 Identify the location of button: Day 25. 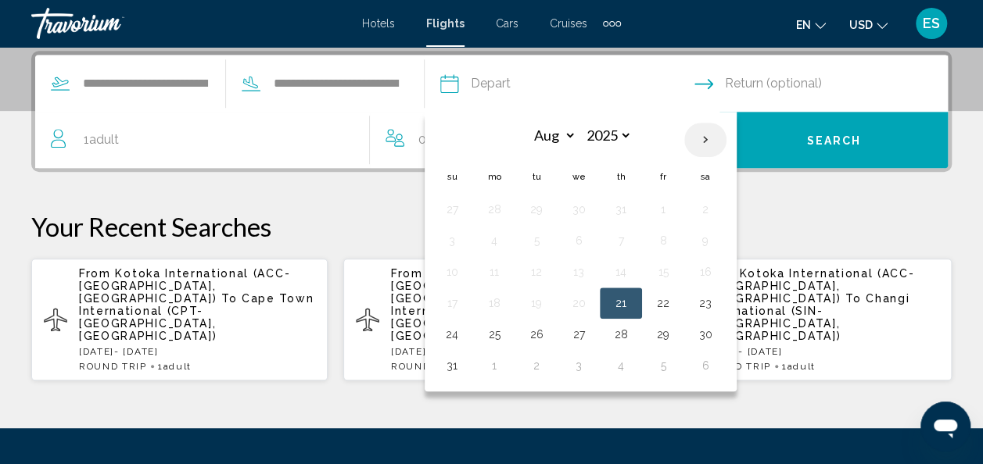
(494, 335).